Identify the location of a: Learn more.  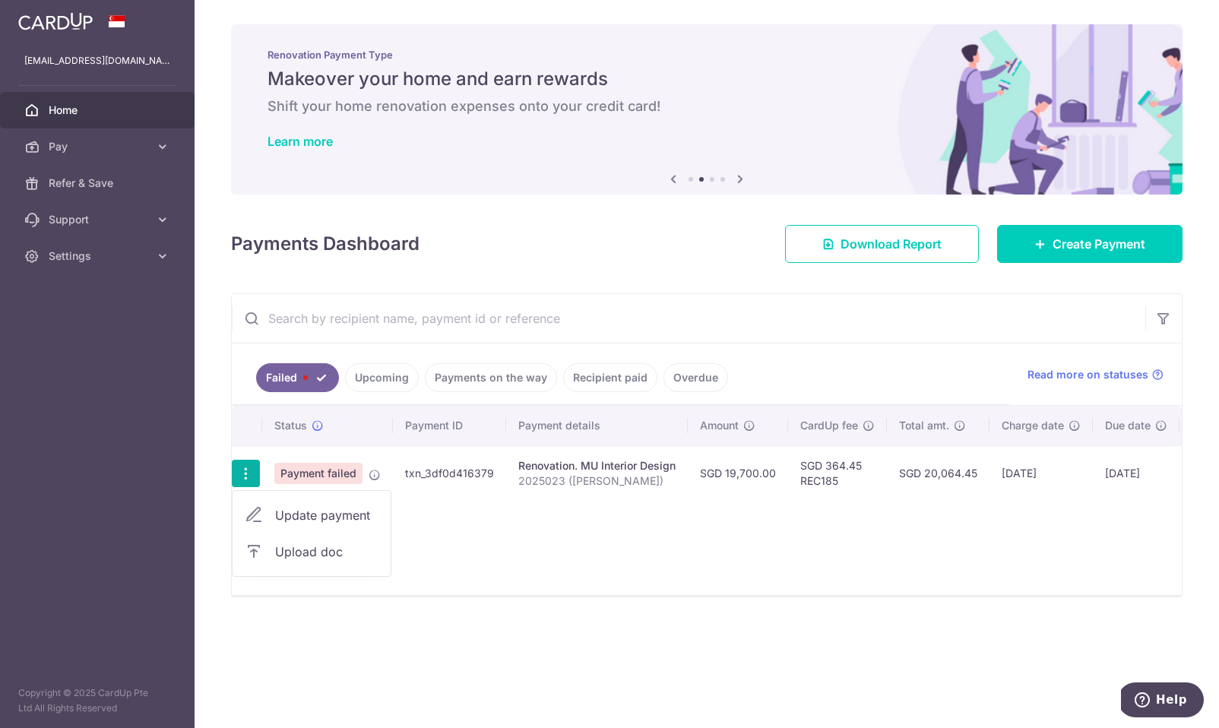
(300, 141).